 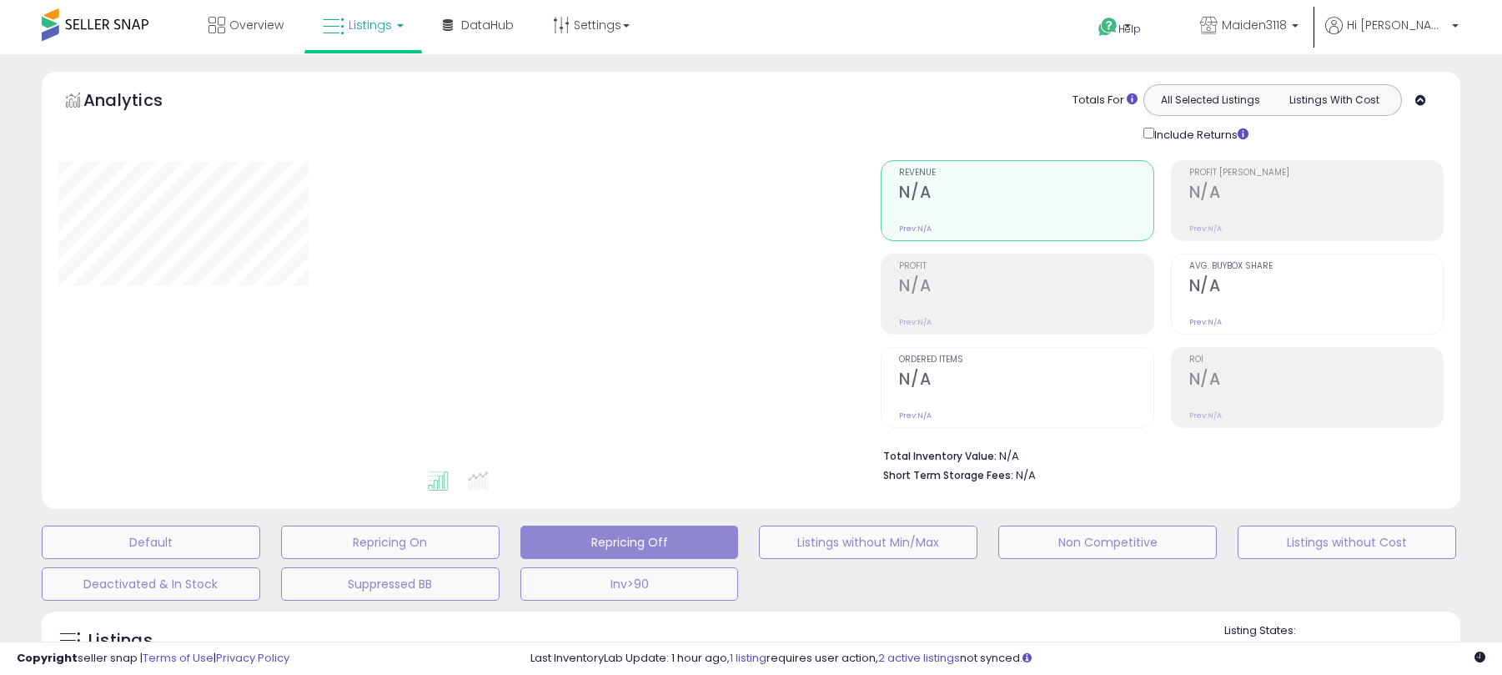 I want to click on button: Suppressed BB, so click(x=390, y=584).